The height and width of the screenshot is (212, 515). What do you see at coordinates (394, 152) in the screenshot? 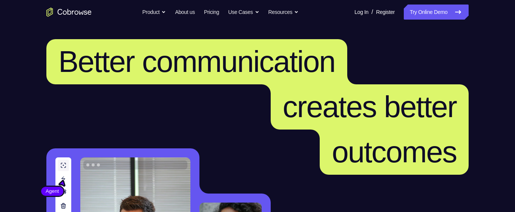
I see `span: outcomes` at bounding box center [394, 152].